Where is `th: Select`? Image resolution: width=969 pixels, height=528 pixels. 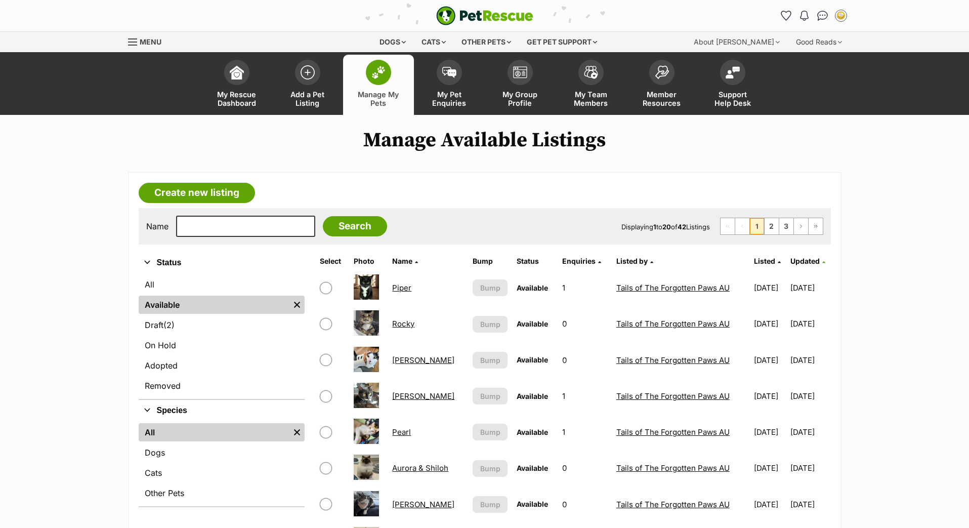
th: Select is located at coordinates (332, 261).